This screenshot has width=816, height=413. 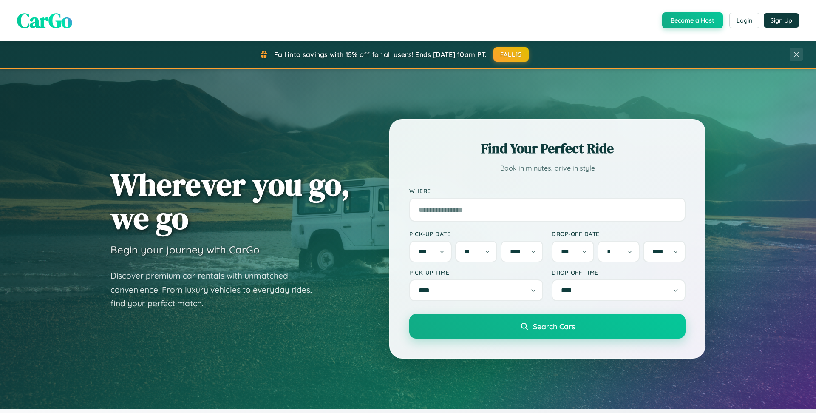 What do you see at coordinates (547, 326) in the screenshot?
I see `button: Search Cars` at bounding box center [547, 326].